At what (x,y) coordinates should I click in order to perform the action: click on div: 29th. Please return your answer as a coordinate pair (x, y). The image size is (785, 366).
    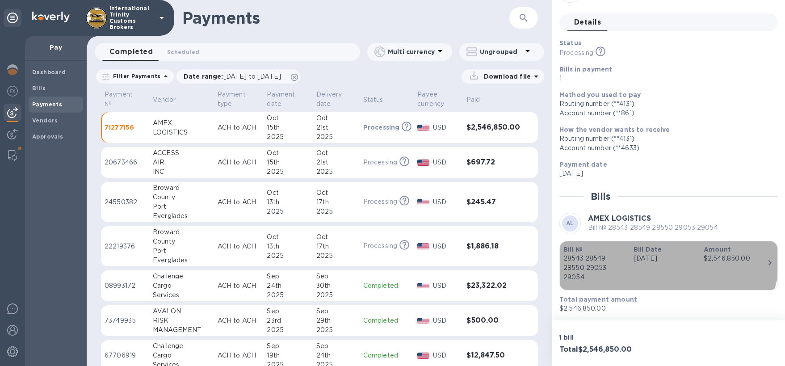
    Looking at the image, I should click on (336, 320).